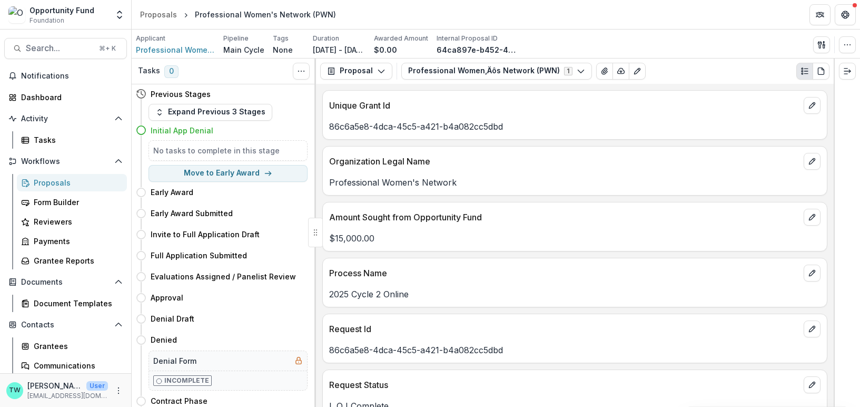 This screenshot has height=407, width=860. Describe the element at coordinates (564, 329) in the screenshot. I see `p: Request Id` at that location.